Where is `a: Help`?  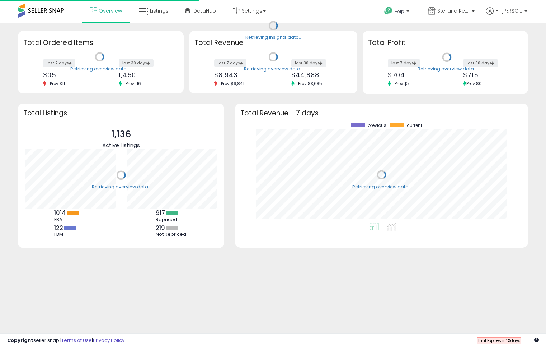 a: Help is located at coordinates (398, 12).